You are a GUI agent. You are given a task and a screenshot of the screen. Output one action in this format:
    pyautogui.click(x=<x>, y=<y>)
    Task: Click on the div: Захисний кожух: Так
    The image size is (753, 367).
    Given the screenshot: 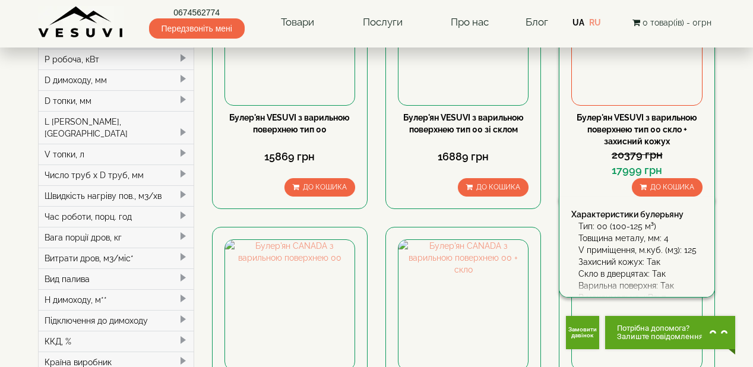 What is the action you would take?
    pyautogui.click(x=640, y=262)
    